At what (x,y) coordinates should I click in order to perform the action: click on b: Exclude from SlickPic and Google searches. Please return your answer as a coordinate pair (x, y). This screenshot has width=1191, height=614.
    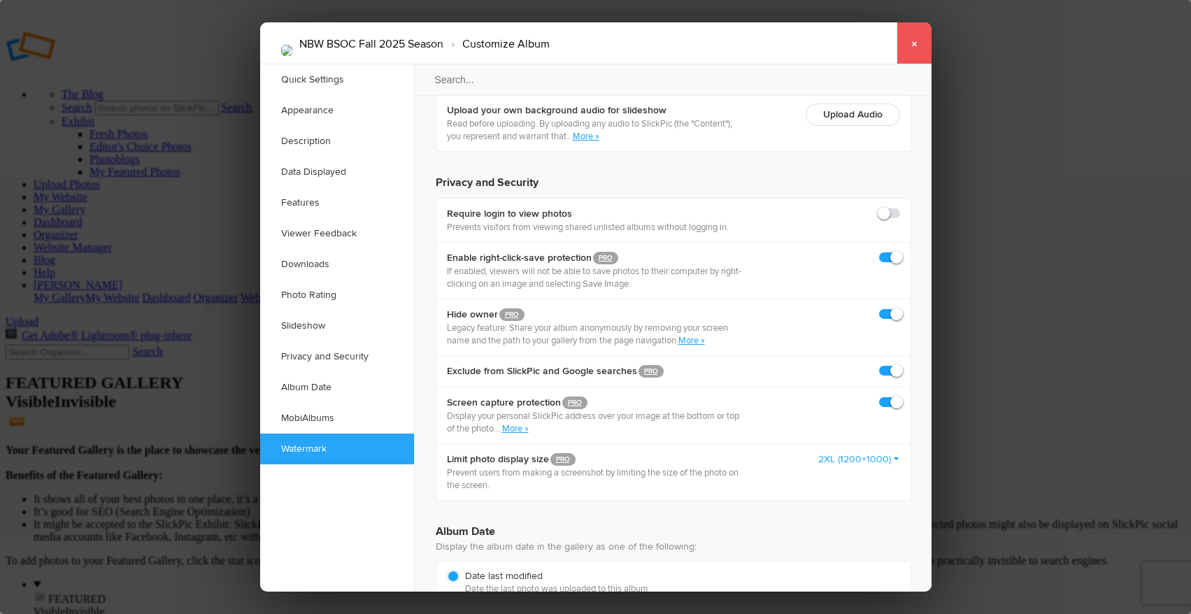
    Looking at the image, I should click on (555, 371).